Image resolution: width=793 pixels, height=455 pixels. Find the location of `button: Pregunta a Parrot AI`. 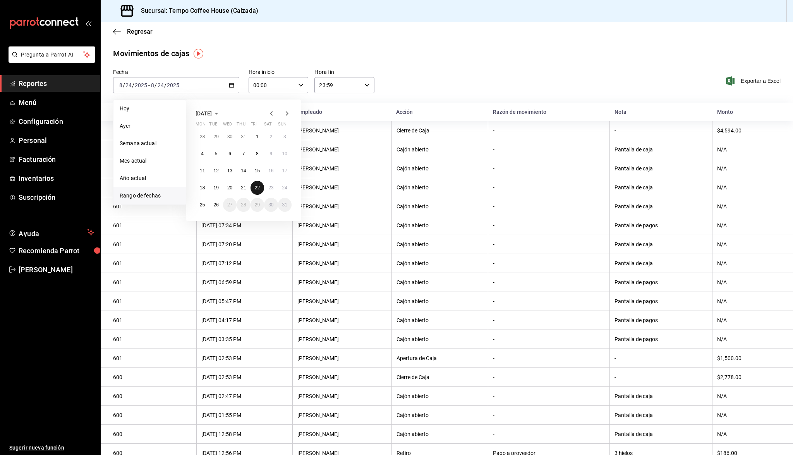

button: Pregunta a Parrot AI is located at coordinates (52, 55).